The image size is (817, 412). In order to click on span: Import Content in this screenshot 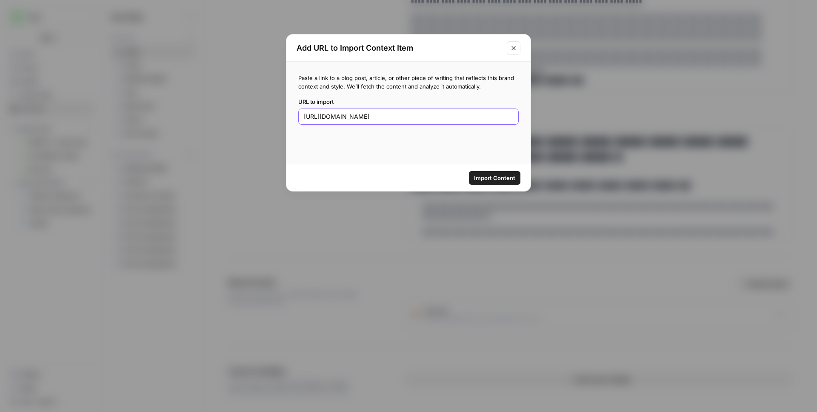, I will do `click(494, 178)`.